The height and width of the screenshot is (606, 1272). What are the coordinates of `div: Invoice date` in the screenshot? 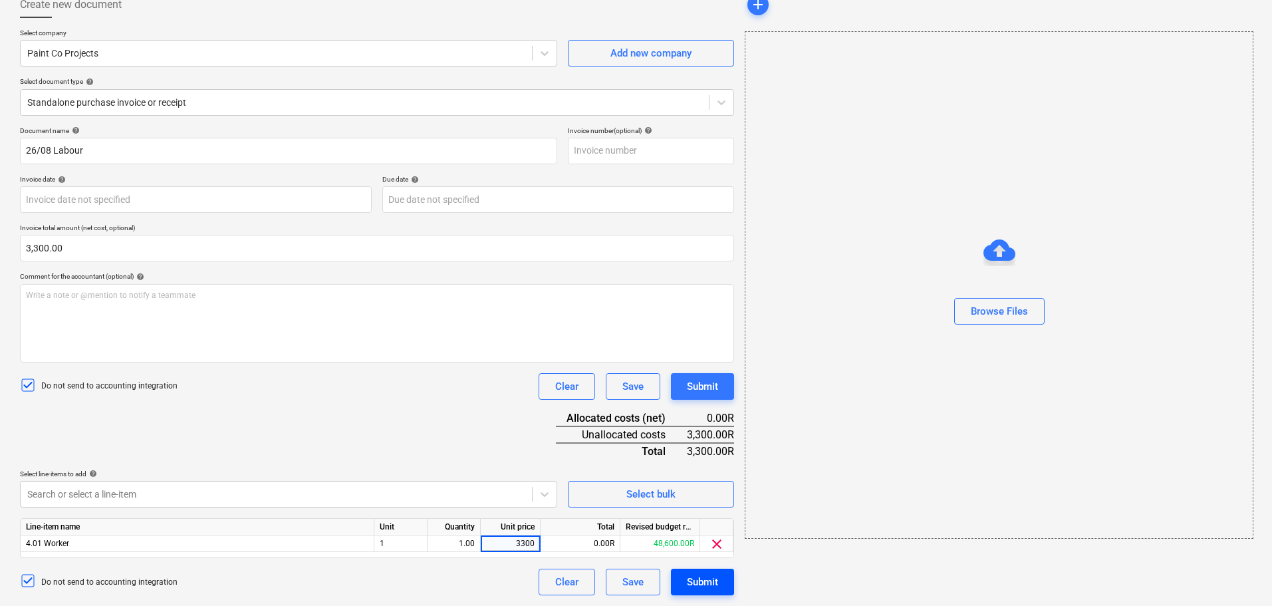 It's located at (195, 179).